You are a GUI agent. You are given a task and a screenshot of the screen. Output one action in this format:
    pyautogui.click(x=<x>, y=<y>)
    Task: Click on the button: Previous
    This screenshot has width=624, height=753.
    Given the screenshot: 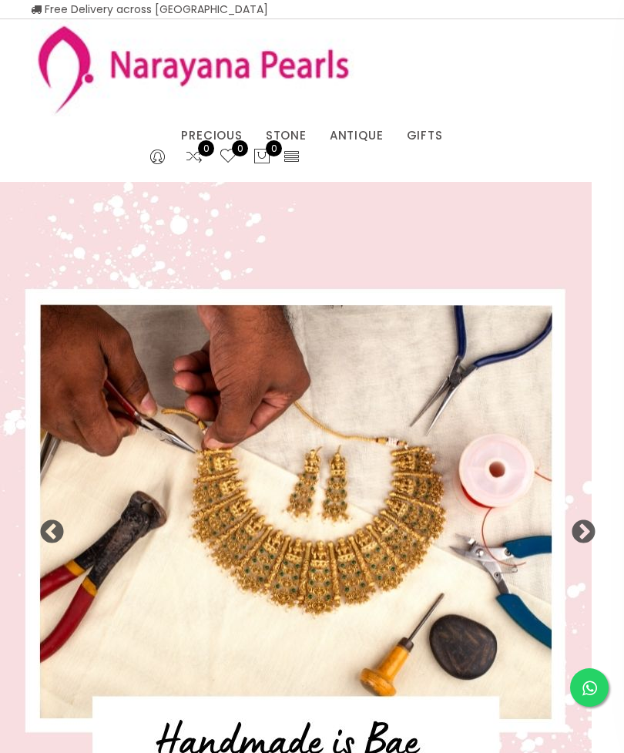 What is the action you would take?
    pyautogui.click(x=46, y=527)
    